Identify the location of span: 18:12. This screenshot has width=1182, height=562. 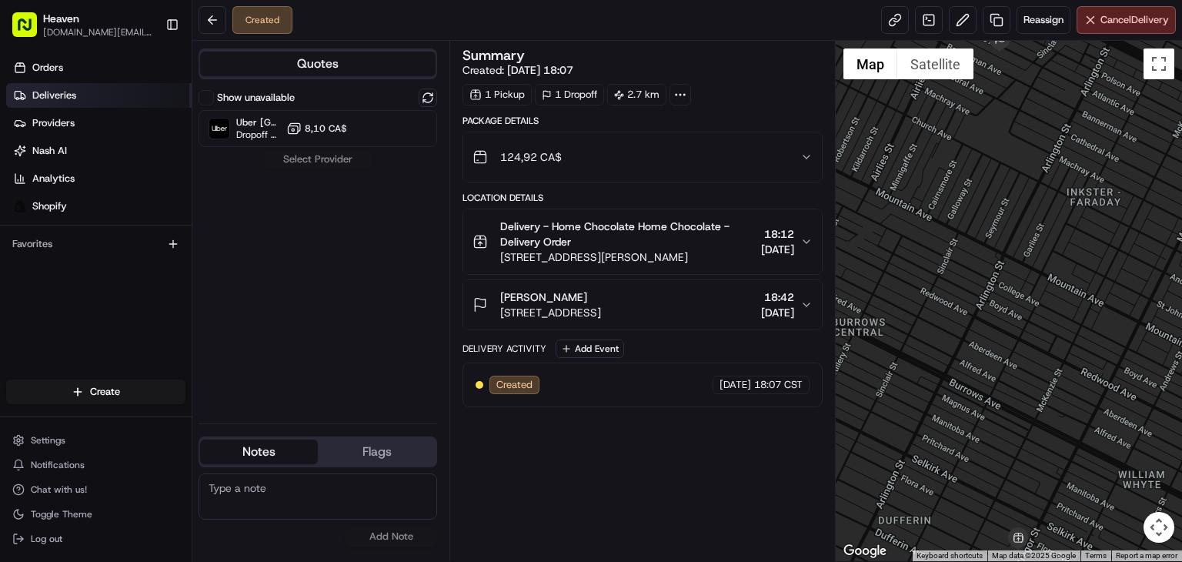
(777, 234).